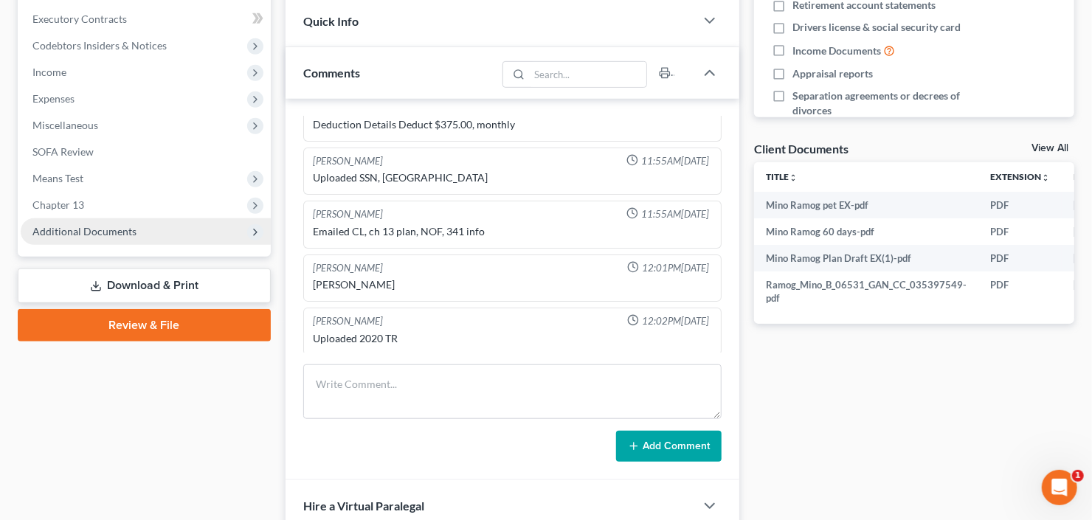  Describe the element at coordinates (58, 178) in the screenshot. I see `span: Means Test` at that location.